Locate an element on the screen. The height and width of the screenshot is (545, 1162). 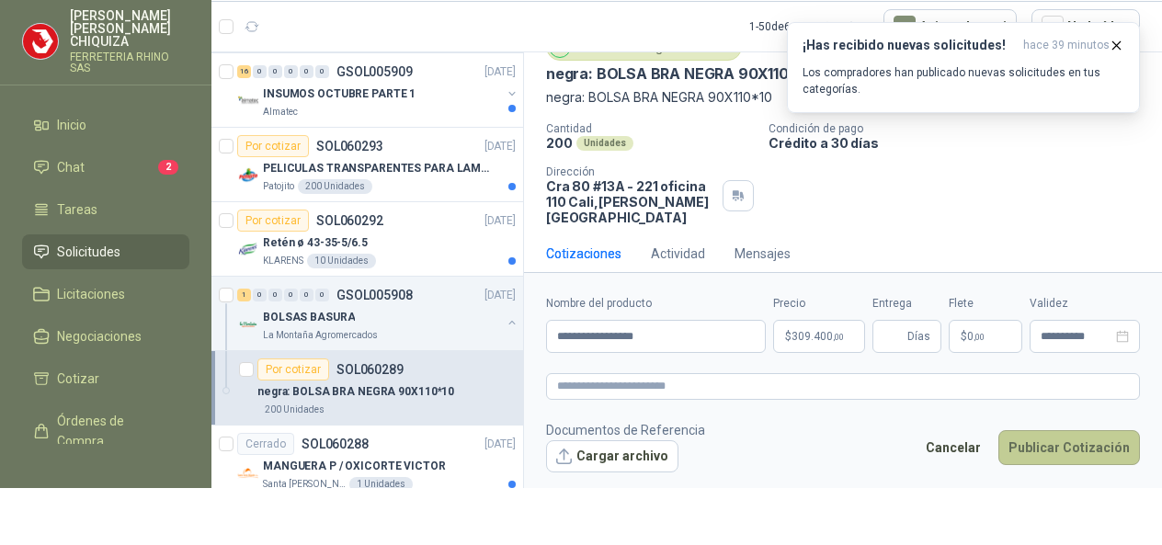
p: GSOL005909 is located at coordinates (374, 72).